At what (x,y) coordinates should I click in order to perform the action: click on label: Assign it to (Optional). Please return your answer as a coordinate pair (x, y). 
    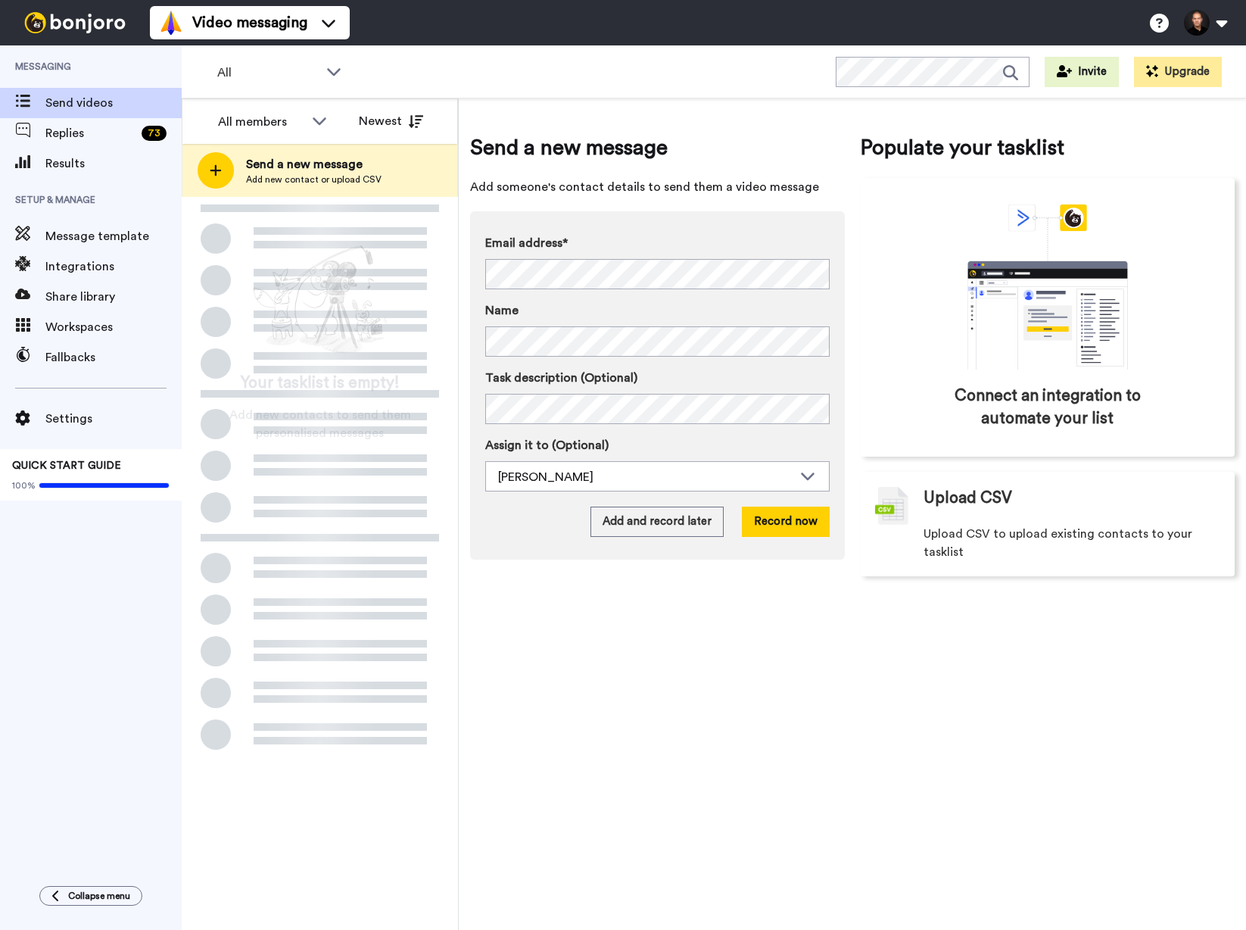
    Looking at the image, I should click on (657, 445).